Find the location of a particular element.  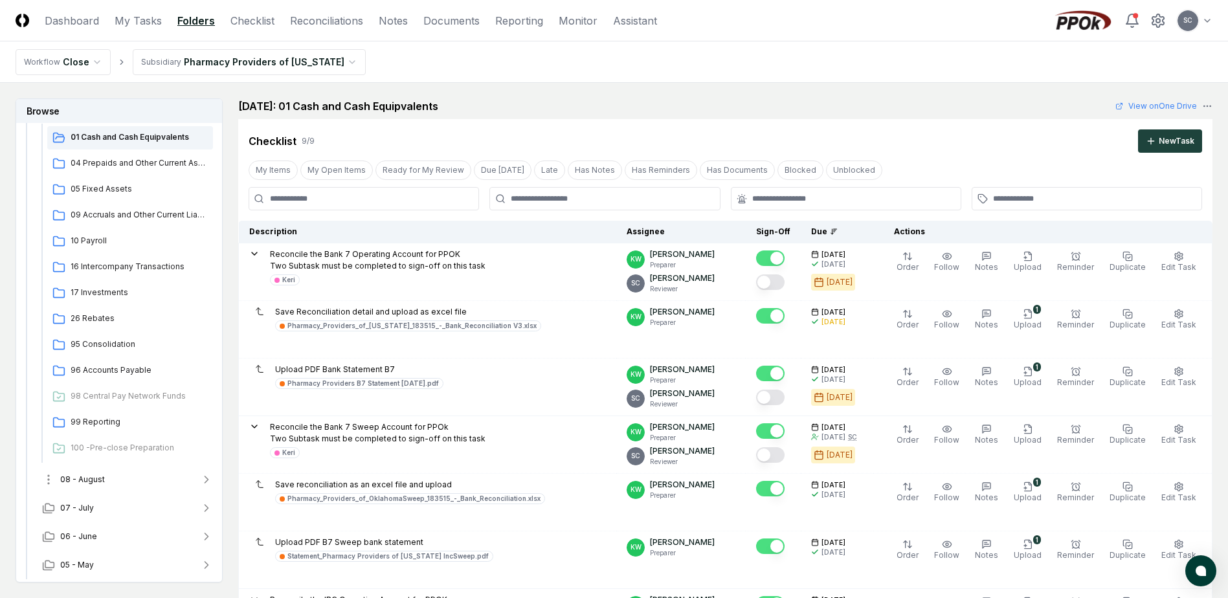

button: 08 - August is located at coordinates (128, 480).